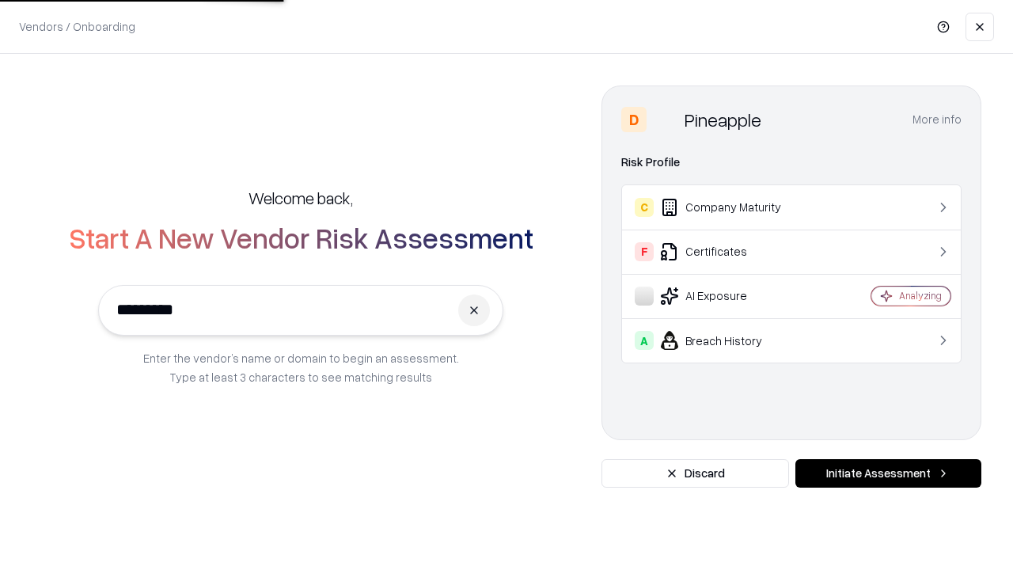 This screenshot has height=570, width=1013. Describe the element at coordinates (665, 119) in the screenshot. I see `img: Pineapple` at that location.